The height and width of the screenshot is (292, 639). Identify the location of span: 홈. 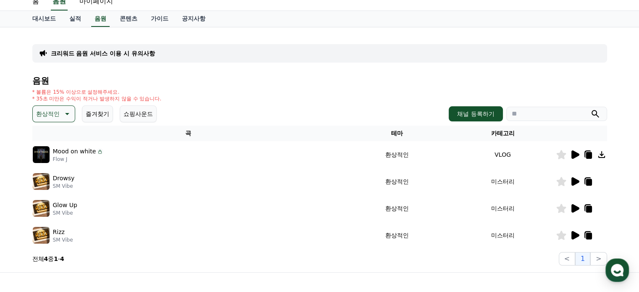
(29, 238).